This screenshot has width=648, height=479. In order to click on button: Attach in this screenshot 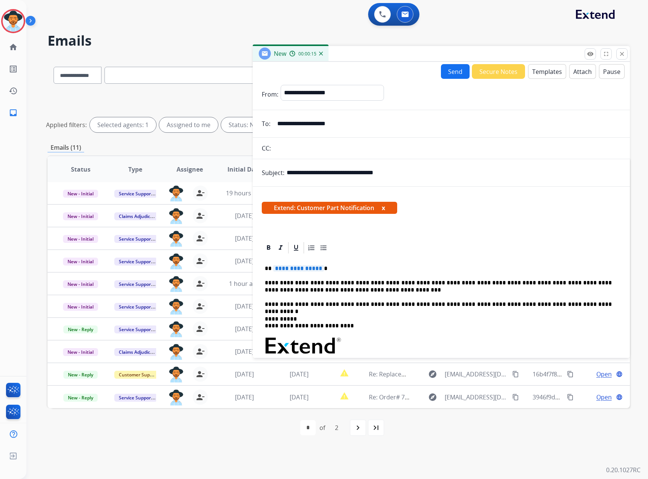, I will do `click(582, 71)`.